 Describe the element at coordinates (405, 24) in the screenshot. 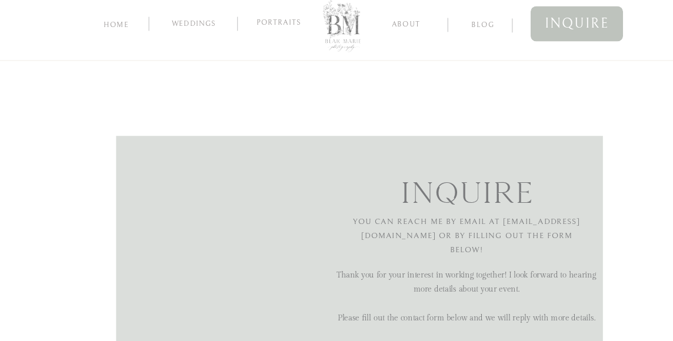

I see `a: about` at that location.